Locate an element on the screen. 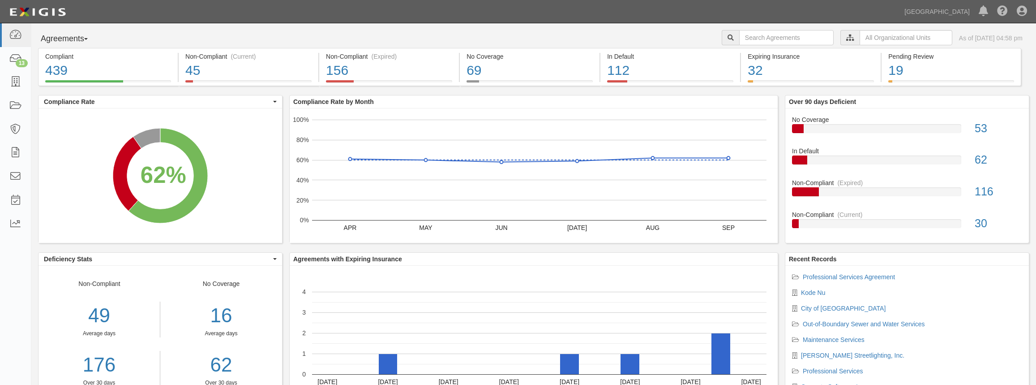  text: 0 is located at coordinates (304, 374).